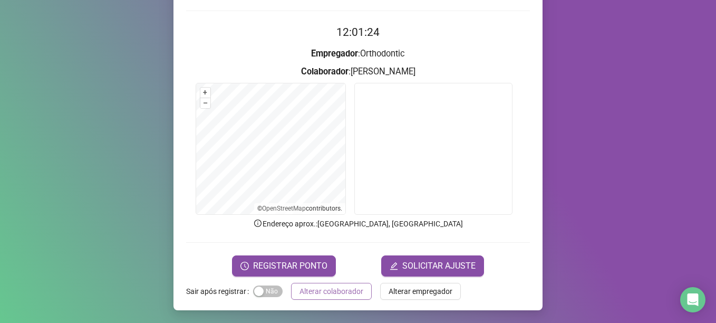 Image resolution: width=716 pixels, height=323 pixels. I want to click on label: Sair após registrar, so click(219, 291).